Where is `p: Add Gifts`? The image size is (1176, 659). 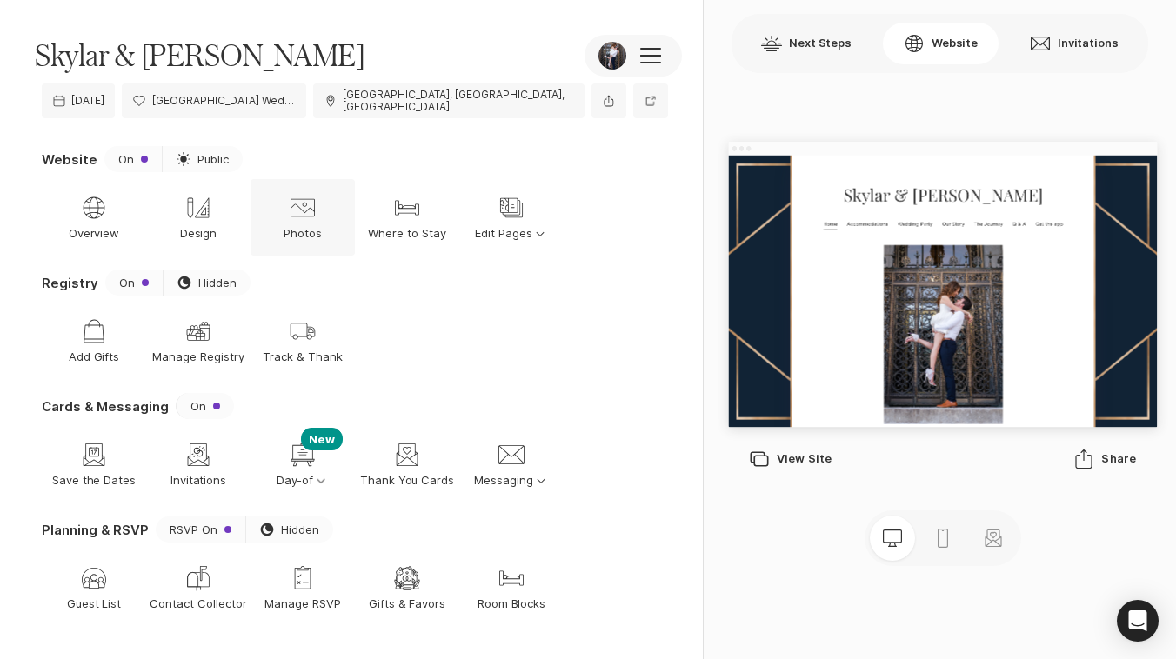 p: Add Gifts is located at coordinates (94, 358).